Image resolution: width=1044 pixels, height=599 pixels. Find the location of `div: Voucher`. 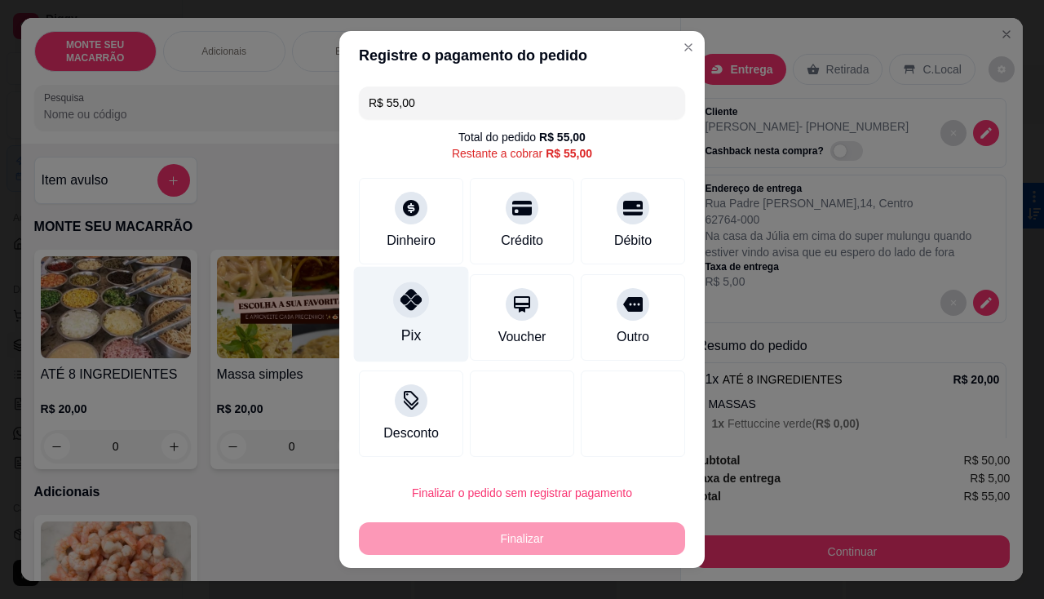

div: Voucher is located at coordinates (522, 337).